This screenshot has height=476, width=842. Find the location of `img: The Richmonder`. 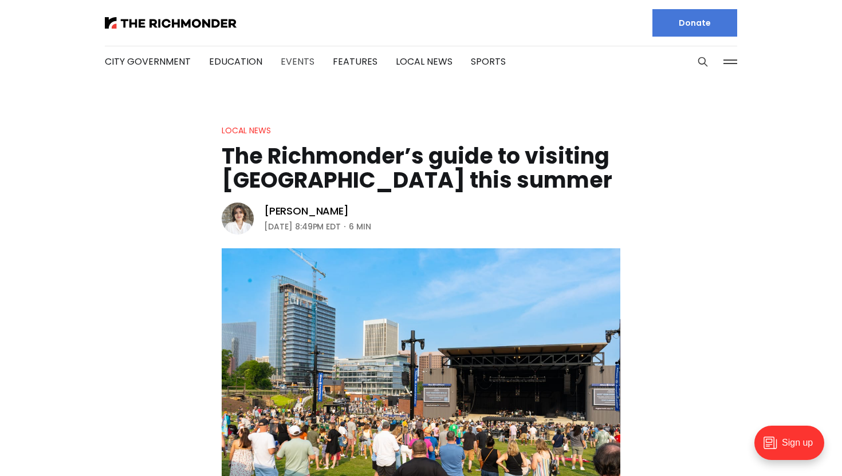

img: The Richmonder is located at coordinates (171, 23).